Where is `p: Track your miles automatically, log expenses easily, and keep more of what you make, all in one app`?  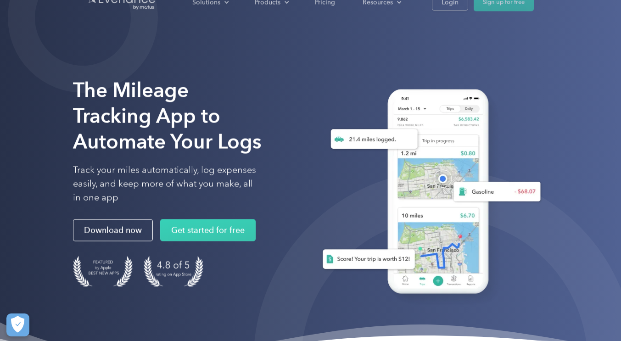 p: Track your miles automatically, log expenses easily, and keep more of what you make, all in one app is located at coordinates (165, 184).